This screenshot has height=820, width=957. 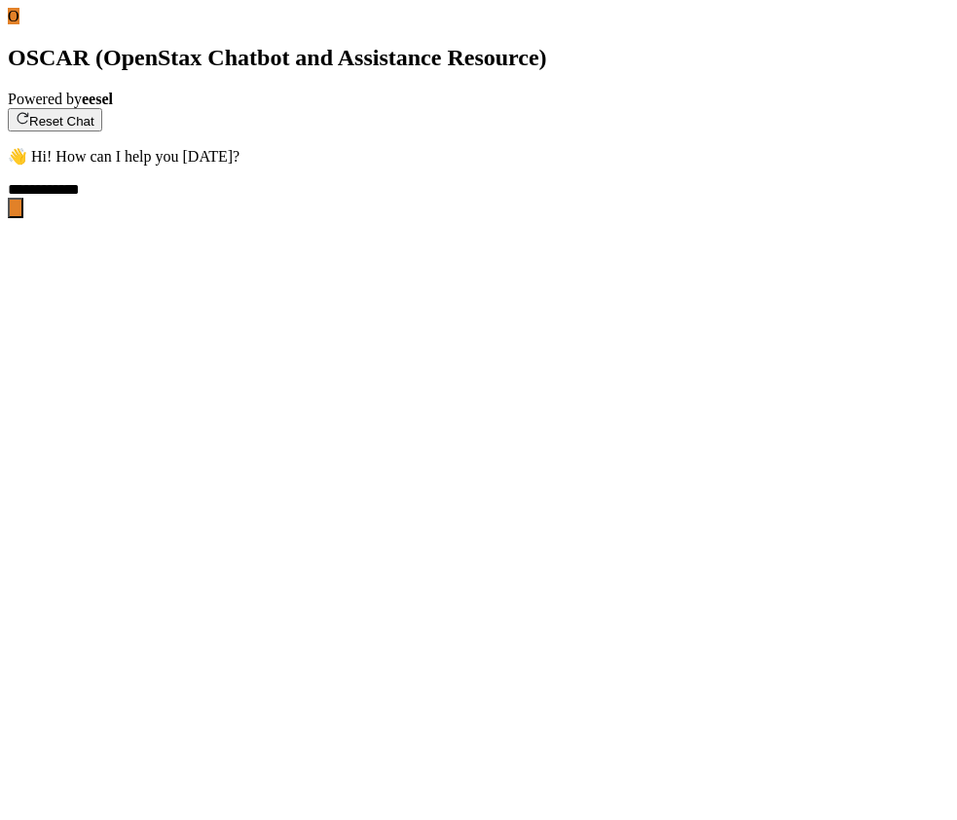 What do you see at coordinates (14, 16) in the screenshot?
I see `span: O` at bounding box center [14, 16].